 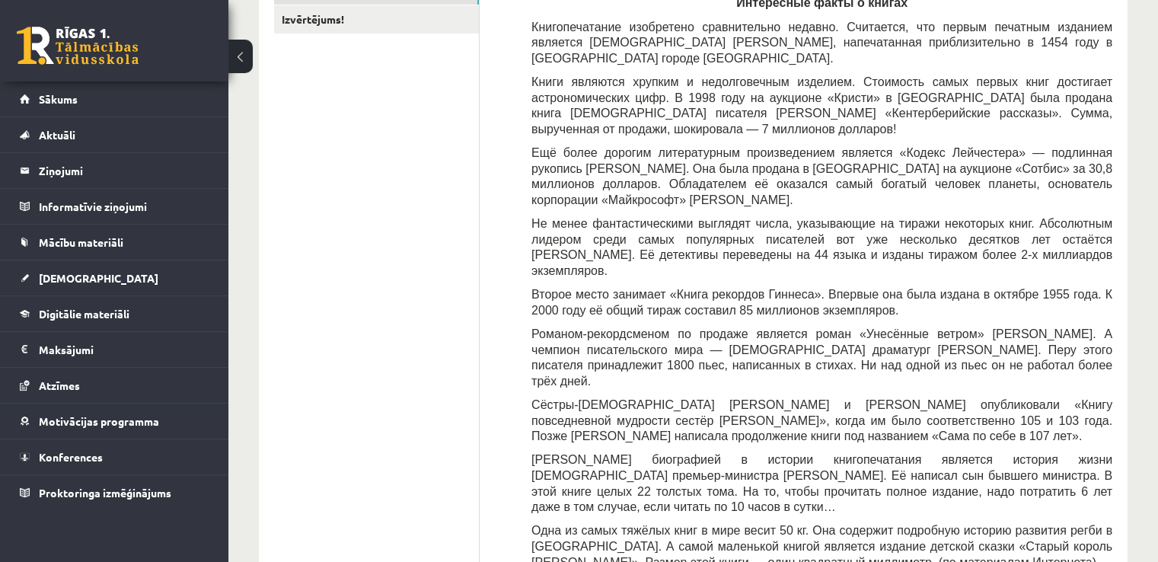 I want to click on span: Digitālie materiāli, so click(x=84, y=314).